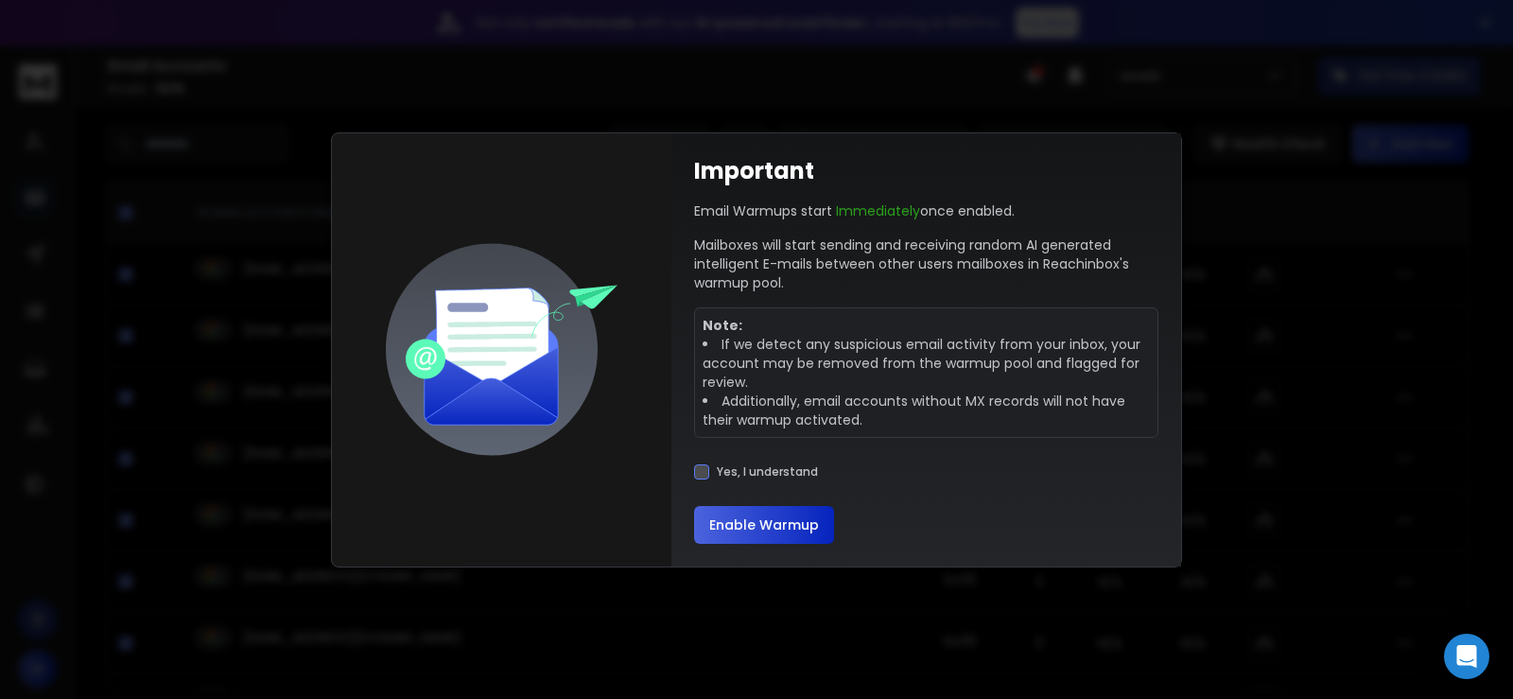 Image resolution: width=1513 pixels, height=699 pixels. What do you see at coordinates (764, 525) in the screenshot?
I see `button: Enable Warmup` at bounding box center [764, 525].